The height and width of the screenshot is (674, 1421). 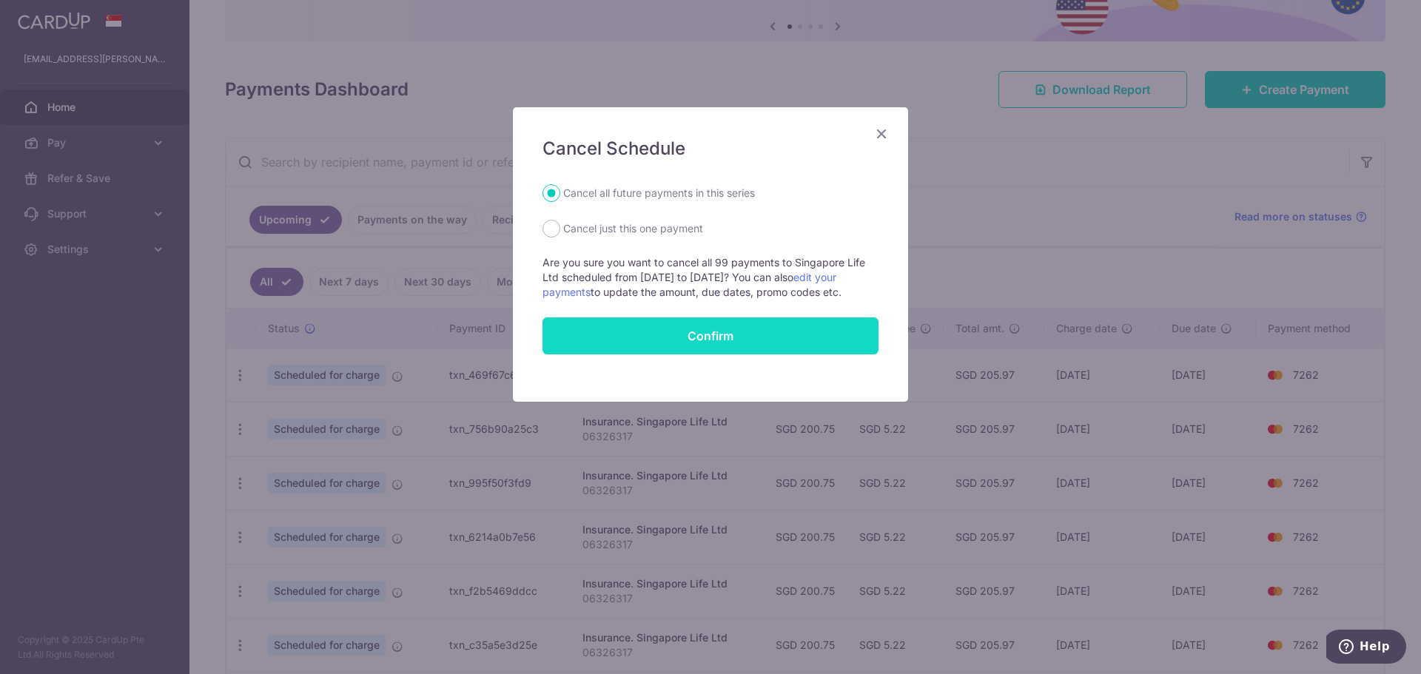 I want to click on button: Confirm, so click(x=711, y=336).